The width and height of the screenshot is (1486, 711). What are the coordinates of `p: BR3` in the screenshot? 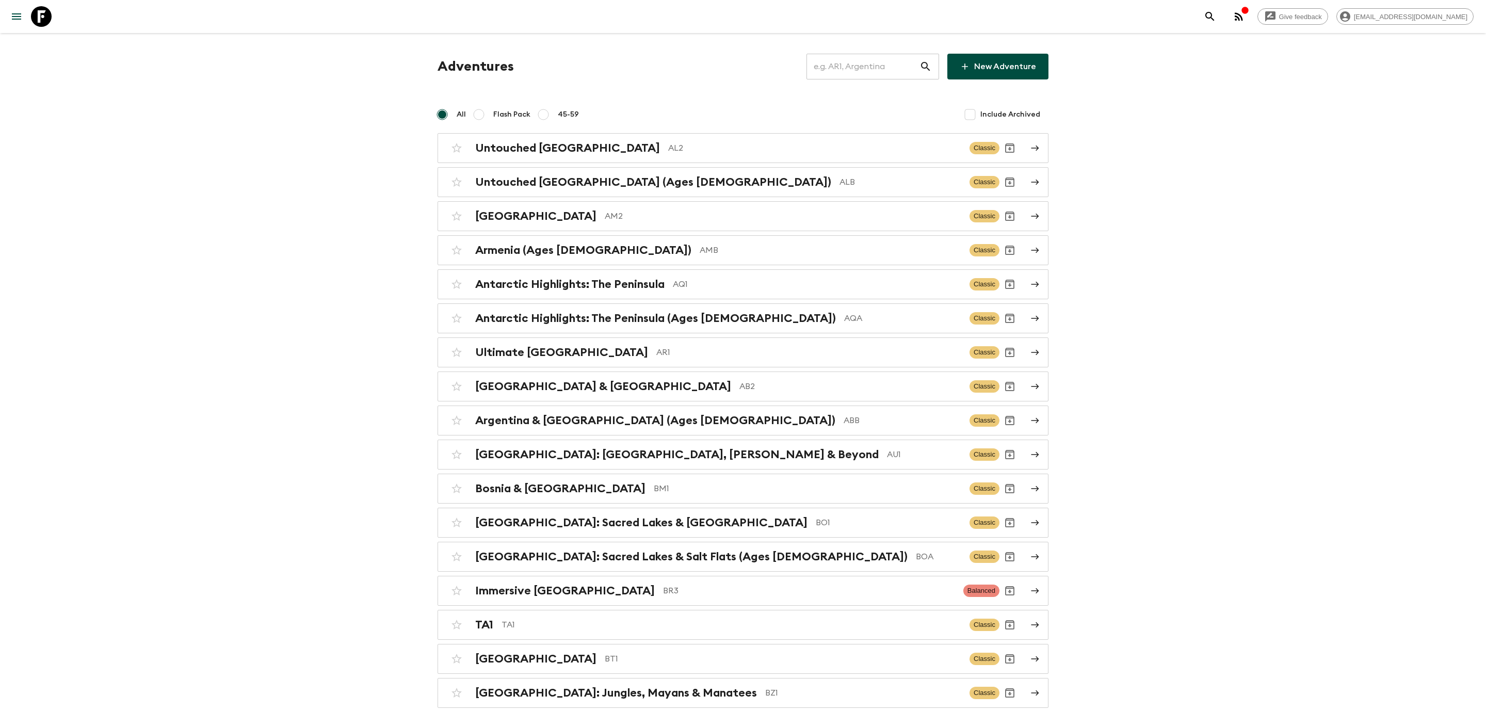 It's located at (809, 591).